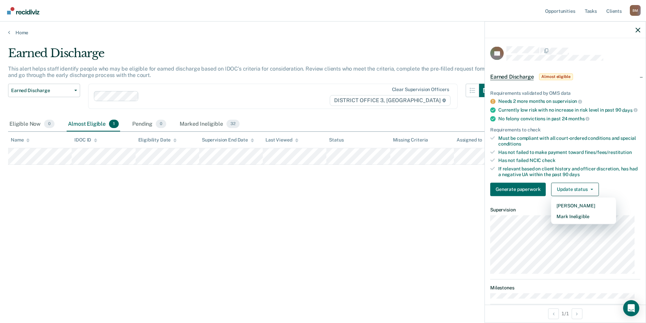 This screenshot has width=646, height=323. Describe the element at coordinates (565, 314) in the screenshot. I see `div: 1 / 1` at that location.